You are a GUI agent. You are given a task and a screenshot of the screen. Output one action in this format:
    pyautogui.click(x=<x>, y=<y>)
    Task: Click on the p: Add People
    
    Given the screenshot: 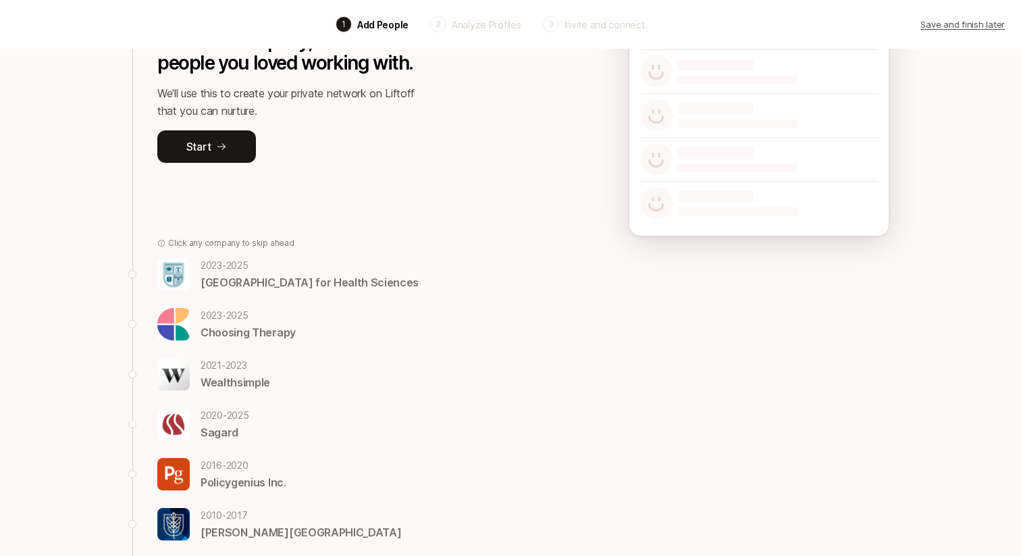 What is the action you would take?
    pyautogui.click(x=383, y=24)
    